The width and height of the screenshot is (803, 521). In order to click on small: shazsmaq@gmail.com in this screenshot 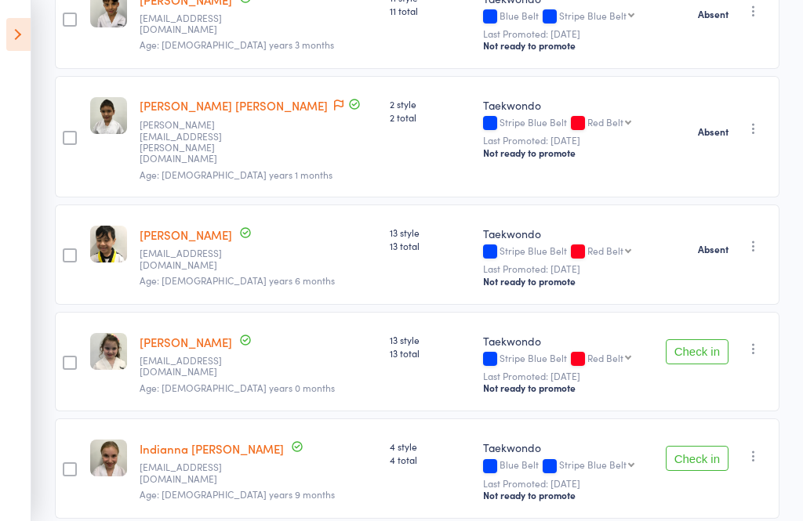, I will do `click(190, 259)`.